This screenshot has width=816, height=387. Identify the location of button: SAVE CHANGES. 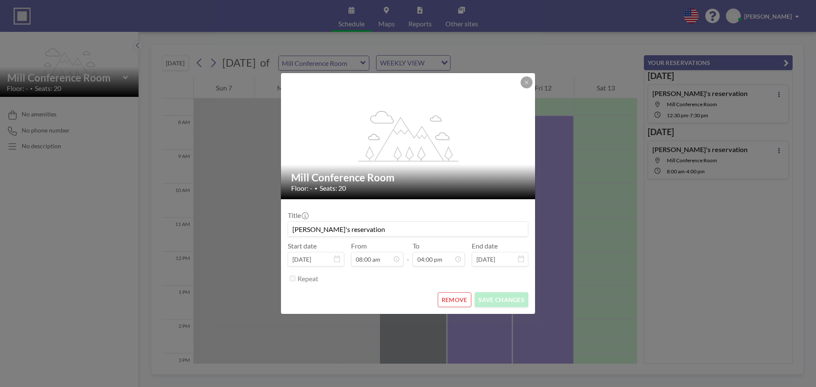
(501, 300).